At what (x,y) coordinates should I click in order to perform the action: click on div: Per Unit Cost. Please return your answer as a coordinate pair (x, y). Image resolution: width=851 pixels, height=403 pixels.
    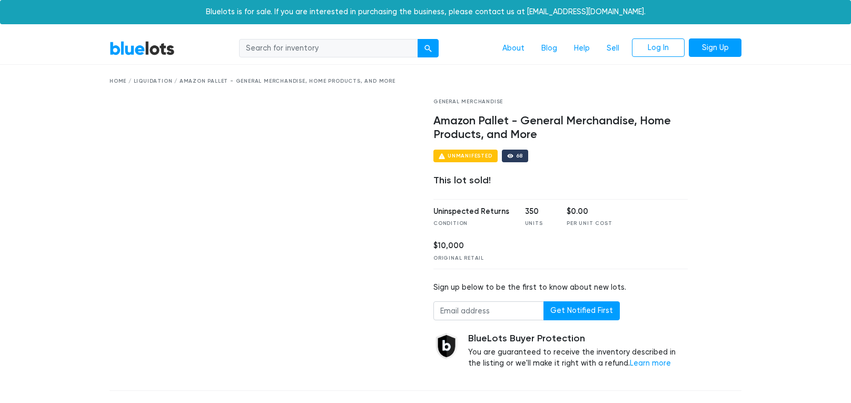
    Looking at the image, I should click on (589, 223).